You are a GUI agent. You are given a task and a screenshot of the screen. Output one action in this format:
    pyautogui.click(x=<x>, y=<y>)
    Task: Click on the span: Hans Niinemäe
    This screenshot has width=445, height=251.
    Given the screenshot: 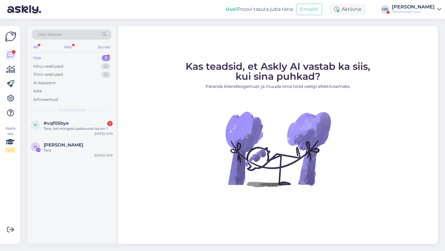 What is the action you would take?
    pyautogui.click(x=63, y=145)
    